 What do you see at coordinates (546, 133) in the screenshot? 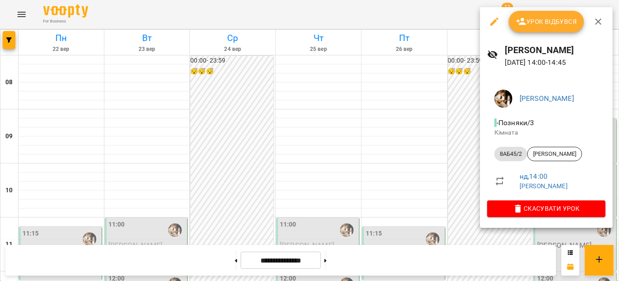
I see `p: Кімната` at bounding box center [546, 133].